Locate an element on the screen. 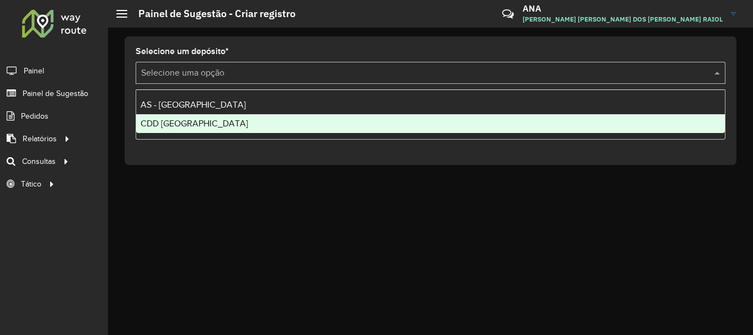 The image size is (753, 335). span: Painel is located at coordinates (34, 71).